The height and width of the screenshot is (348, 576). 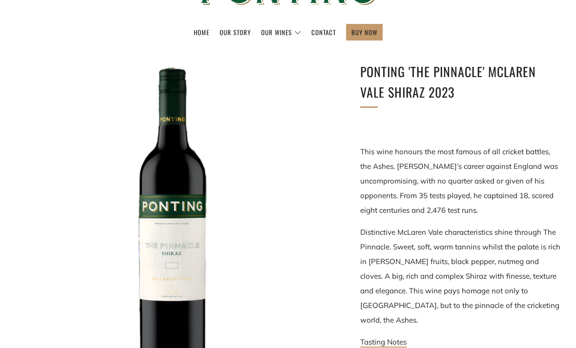 What do you see at coordinates (461, 81) in the screenshot?
I see `h1: Ponting 'The Pinnacle' McLaren Vale Shiraz 2023` at bounding box center [461, 81].